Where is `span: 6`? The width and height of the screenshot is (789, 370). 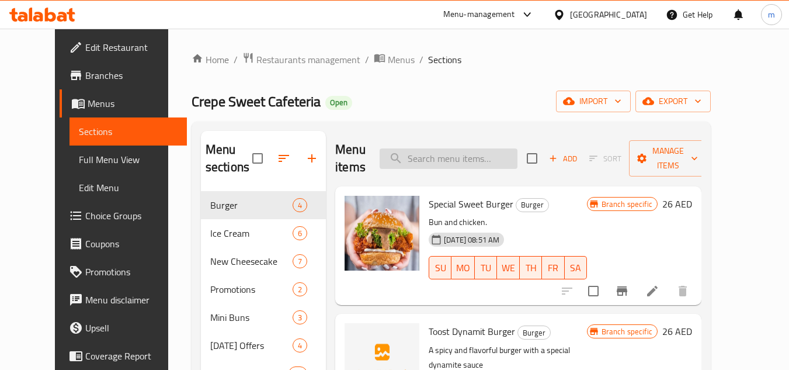 span: 6 is located at coordinates (300, 233).